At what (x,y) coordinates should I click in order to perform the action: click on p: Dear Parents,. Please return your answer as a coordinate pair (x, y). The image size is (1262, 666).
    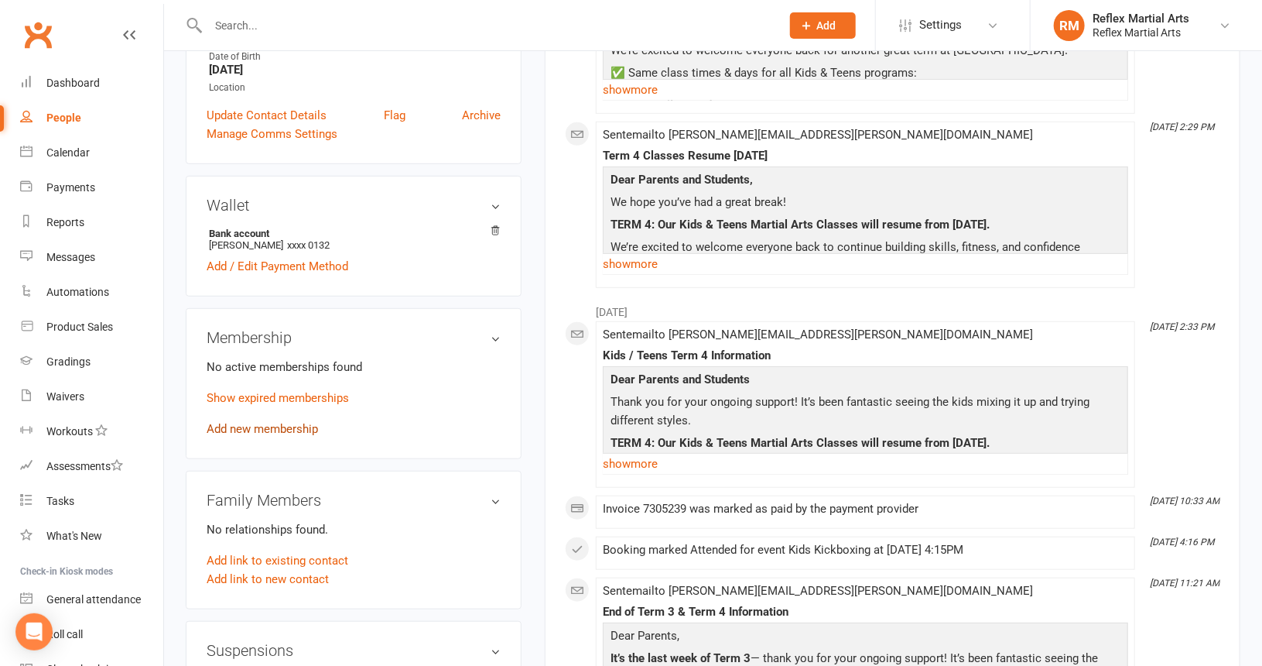
    Looking at the image, I should click on (865, 637).